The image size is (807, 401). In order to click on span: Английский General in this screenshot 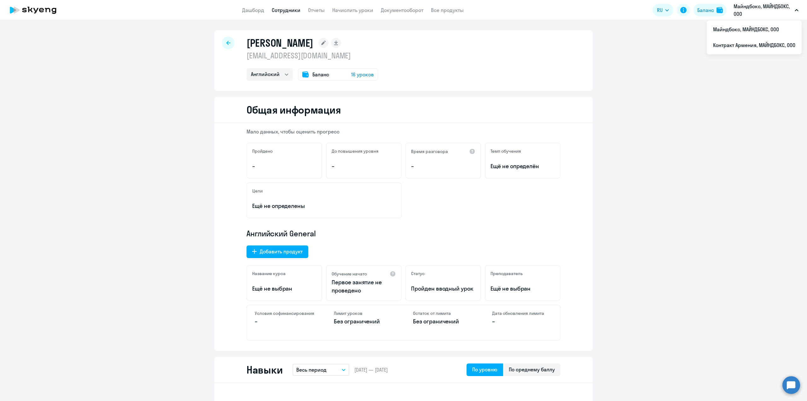, I will do `click(281, 233)`.